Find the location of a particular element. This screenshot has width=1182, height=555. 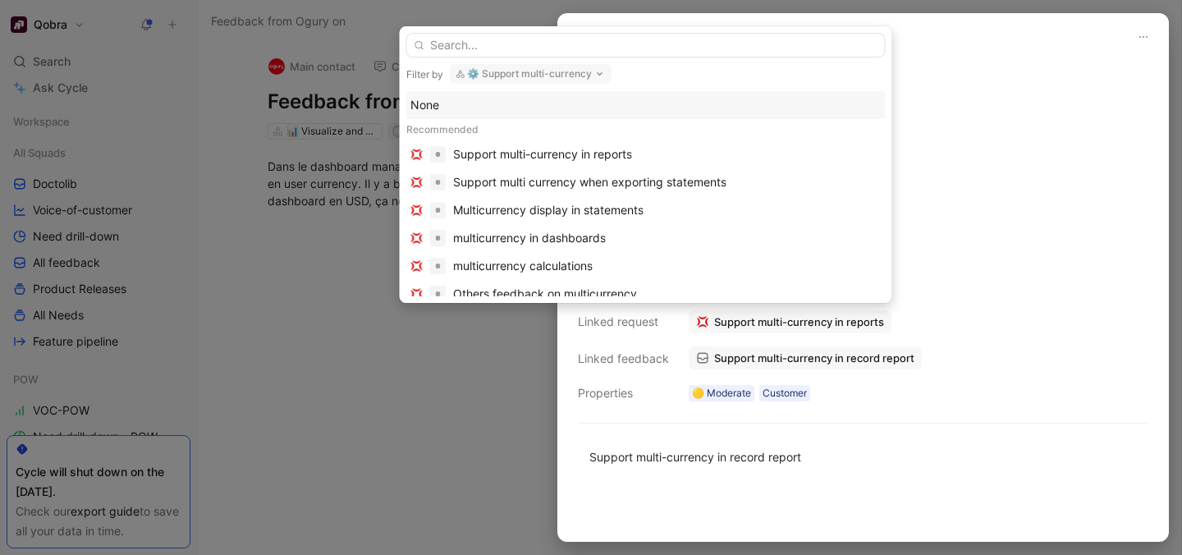

div: Properties is located at coordinates (623, 393).